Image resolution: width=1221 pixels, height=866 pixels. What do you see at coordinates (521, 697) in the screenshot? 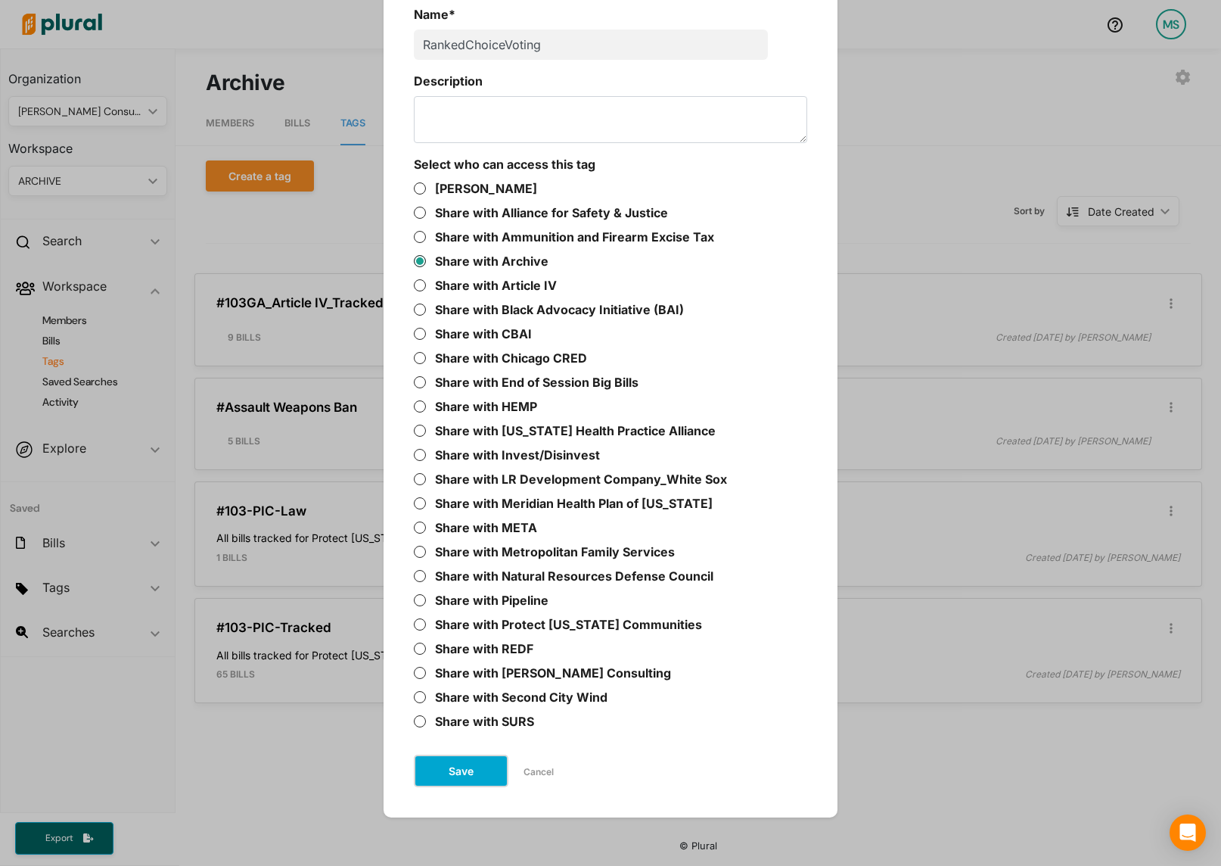
I see `label: Share with Second City Wind` at bounding box center [521, 697].